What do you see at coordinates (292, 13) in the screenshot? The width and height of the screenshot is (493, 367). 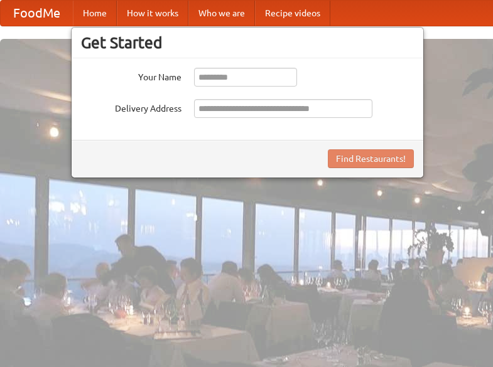 I see `a: Recipe videos` at bounding box center [292, 13].